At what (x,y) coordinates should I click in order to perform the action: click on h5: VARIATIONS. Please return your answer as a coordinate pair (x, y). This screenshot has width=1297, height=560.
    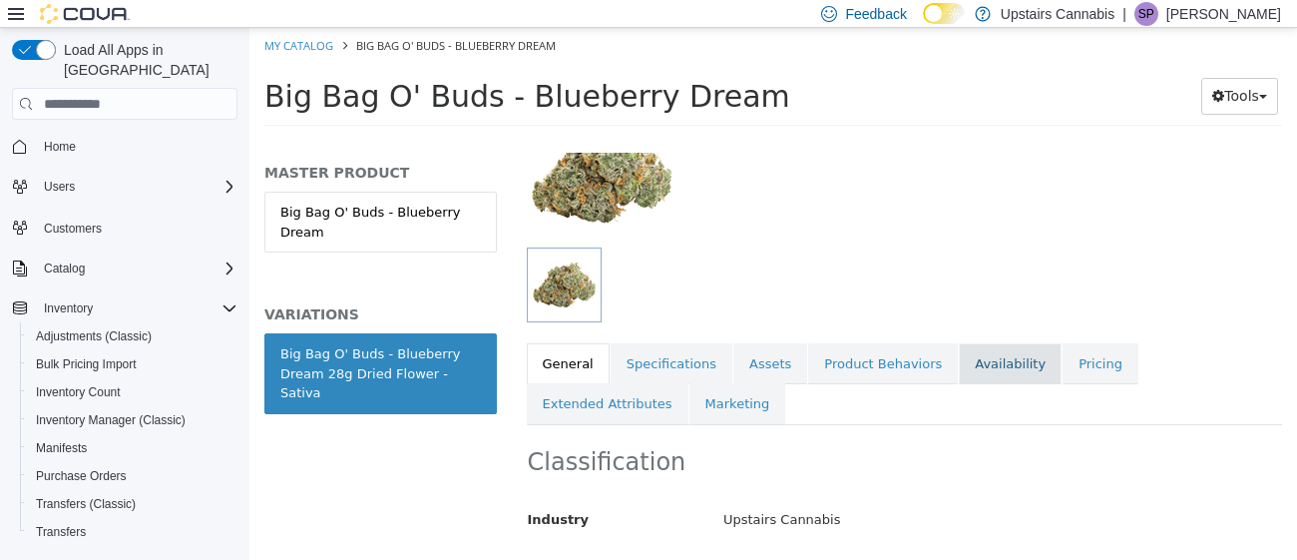
    Looking at the image, I should click on (131, 286).